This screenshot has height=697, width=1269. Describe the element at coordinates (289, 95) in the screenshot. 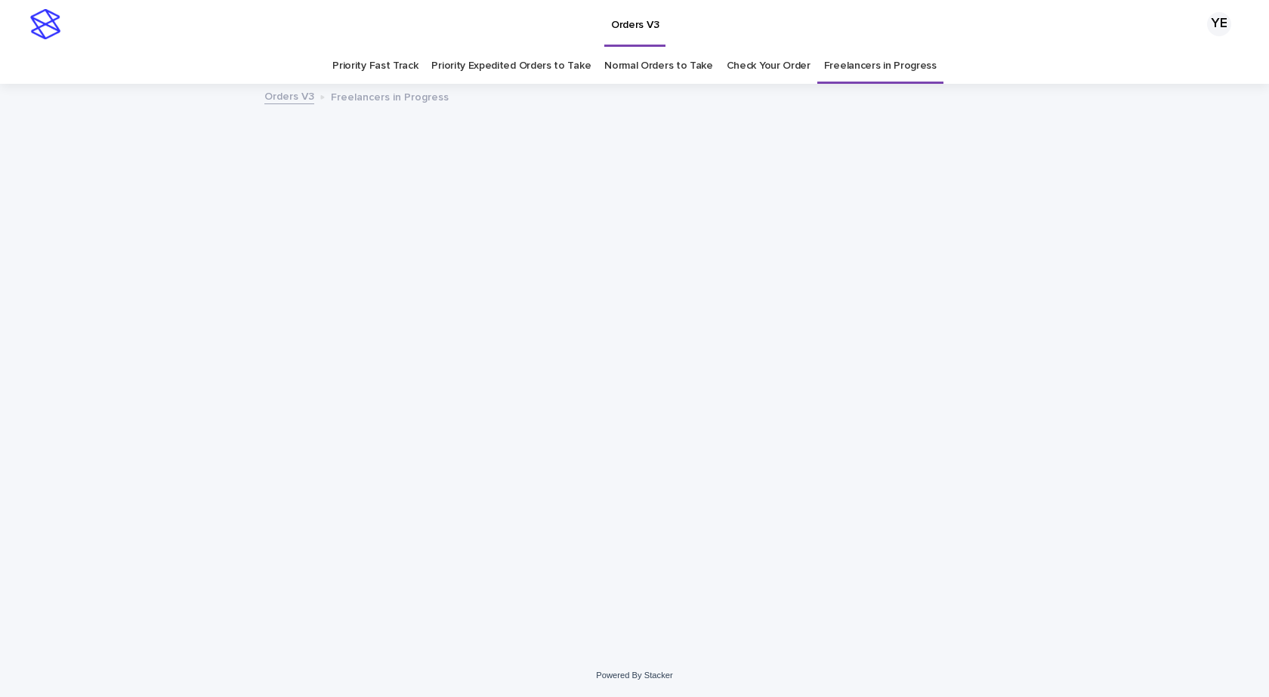

I see `a: Orders V3` at that location.